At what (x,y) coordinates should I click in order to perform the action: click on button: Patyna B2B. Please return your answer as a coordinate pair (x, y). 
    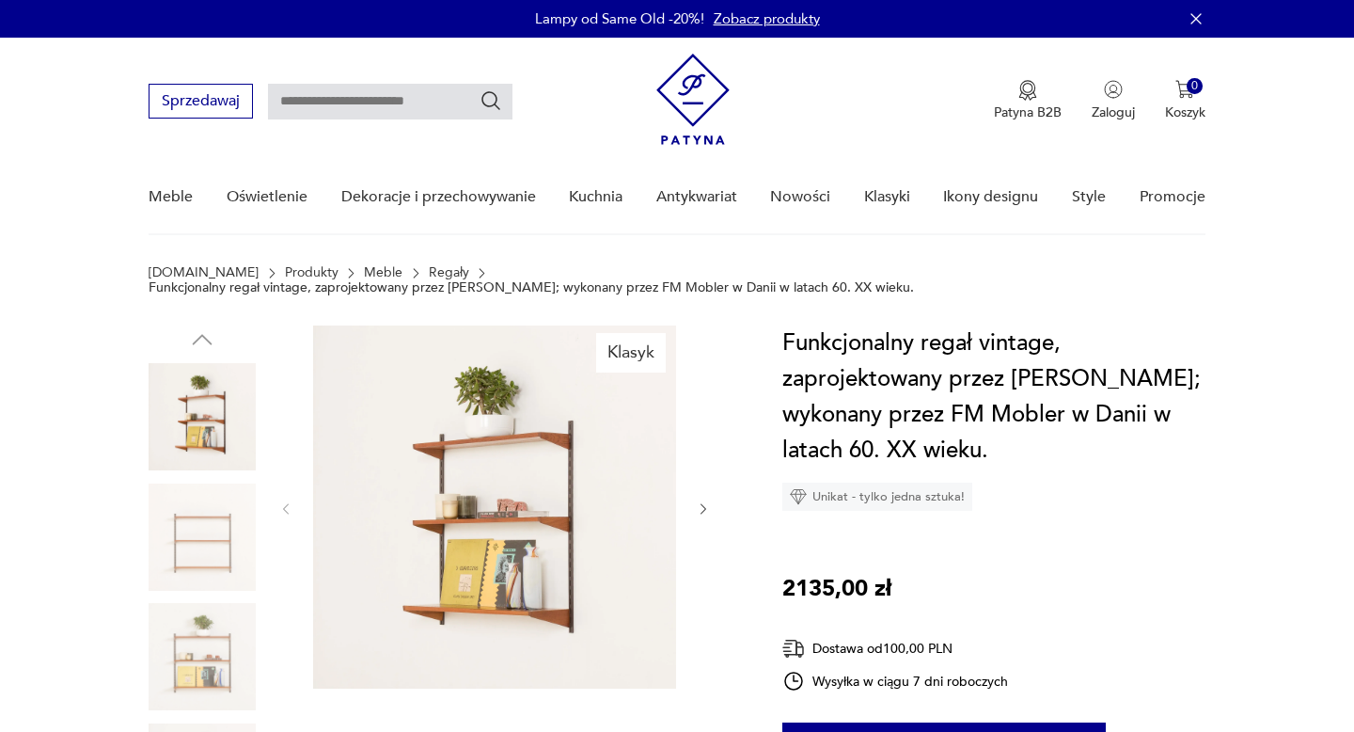
    Looking at the image, I should click on (1028, 101).